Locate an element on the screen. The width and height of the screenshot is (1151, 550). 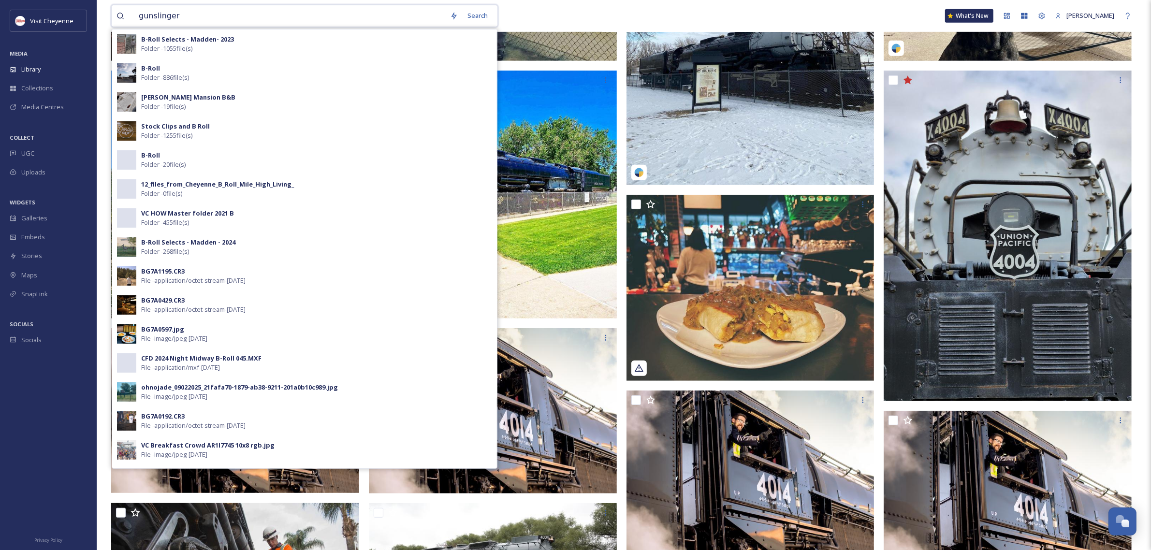
span: Folder - 268 file(s) is located at coordinates (165, 251).